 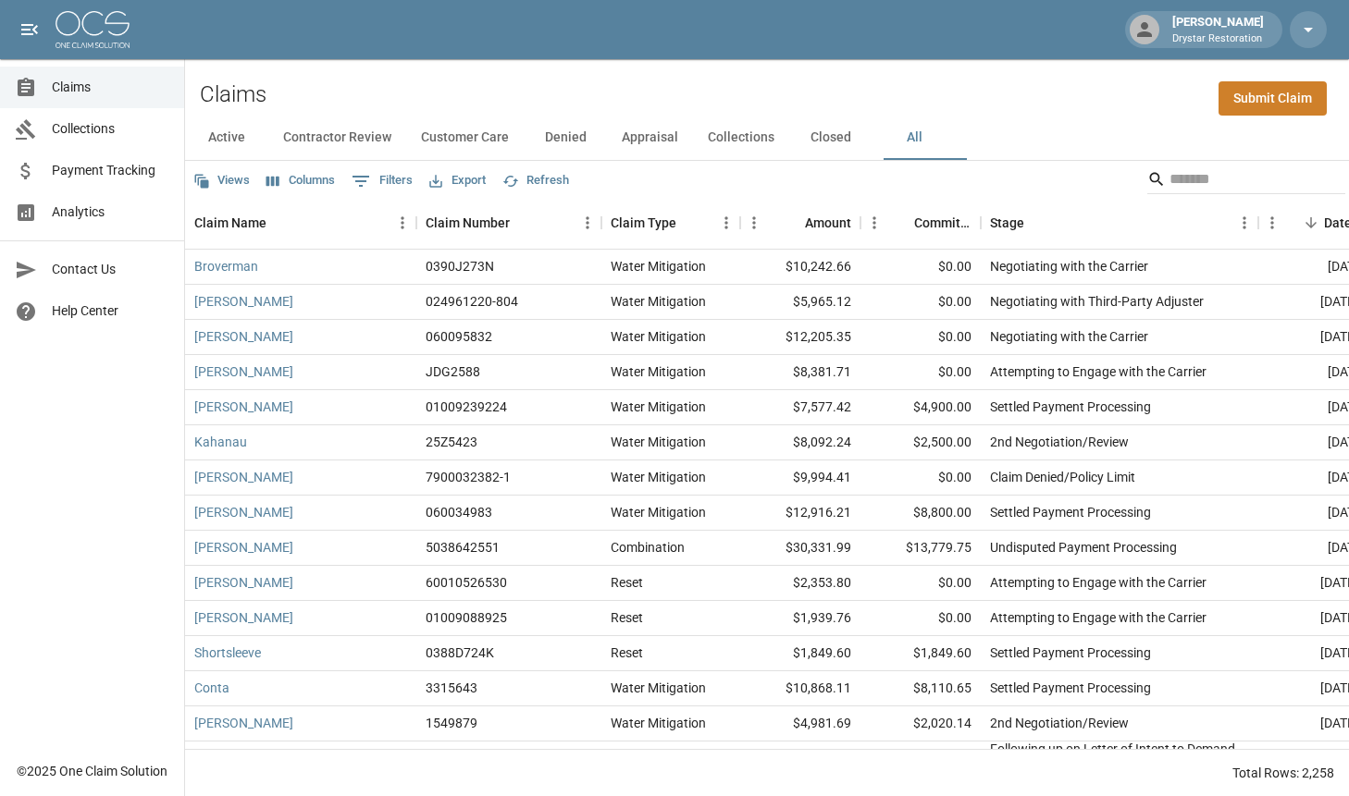 I want to click on div: 0390J273N, so click(x=460, y=266).